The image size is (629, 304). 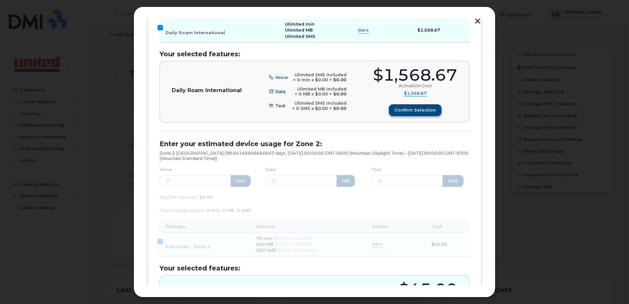 What do you see at coordinates (280, 106) in the screenshot?
I see `span: Text` at bounding box center [280, 106].